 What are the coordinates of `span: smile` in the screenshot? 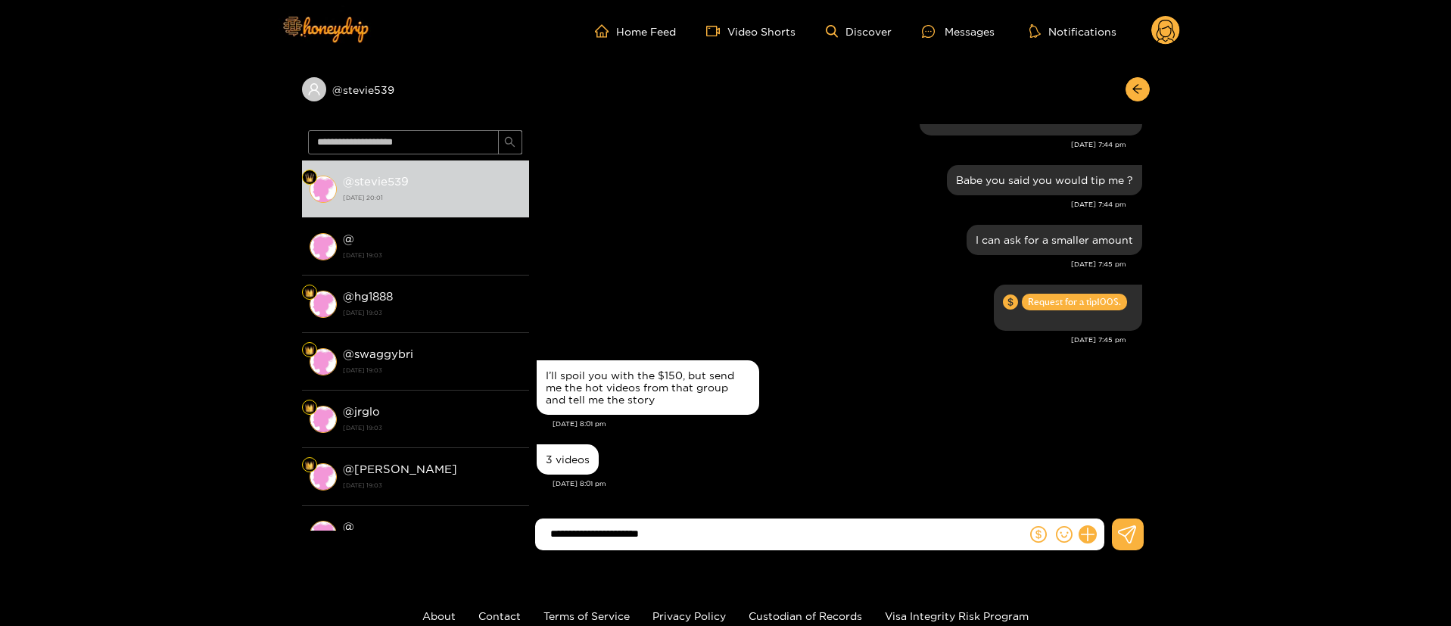 It's located at (1064, 534).